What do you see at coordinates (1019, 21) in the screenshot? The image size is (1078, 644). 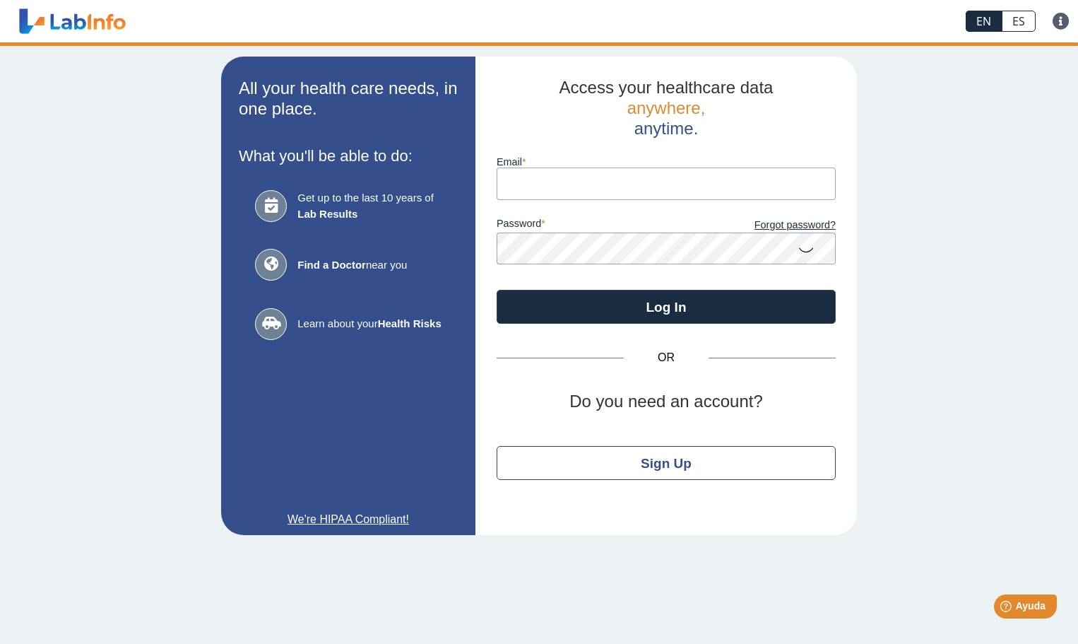 I see `a: ES` at bounding box center [1019, 21].